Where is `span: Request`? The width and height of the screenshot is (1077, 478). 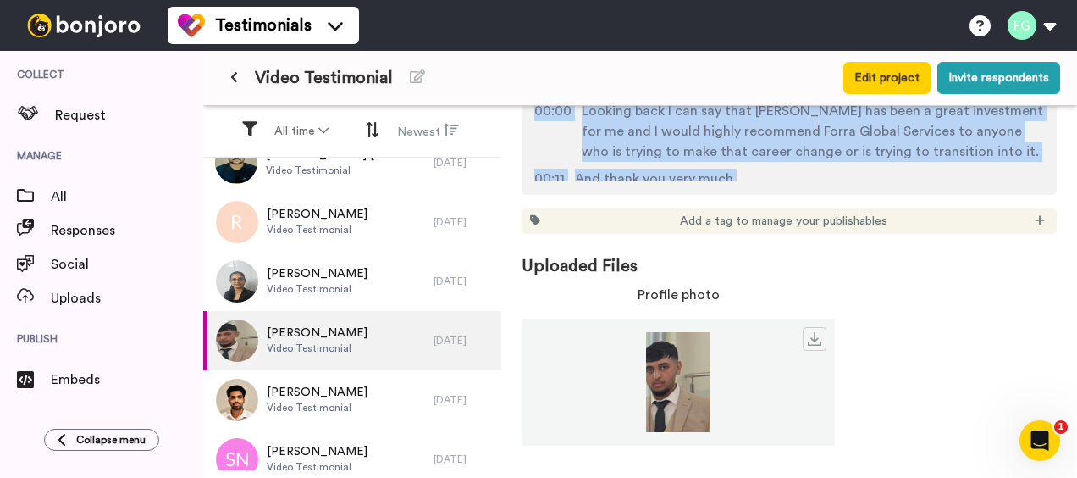
span: Request is located at coordinates (129, 115).